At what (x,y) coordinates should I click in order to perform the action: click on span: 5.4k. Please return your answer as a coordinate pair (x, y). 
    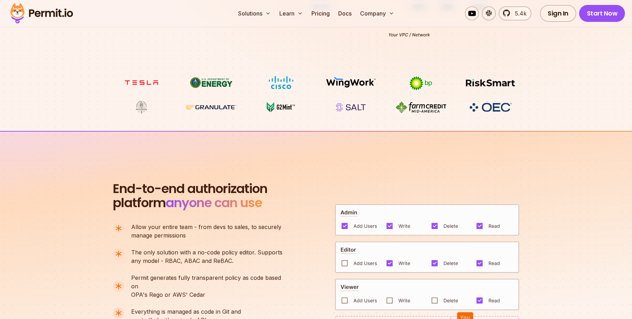
    Looking at the image, I should click on (518, 13).